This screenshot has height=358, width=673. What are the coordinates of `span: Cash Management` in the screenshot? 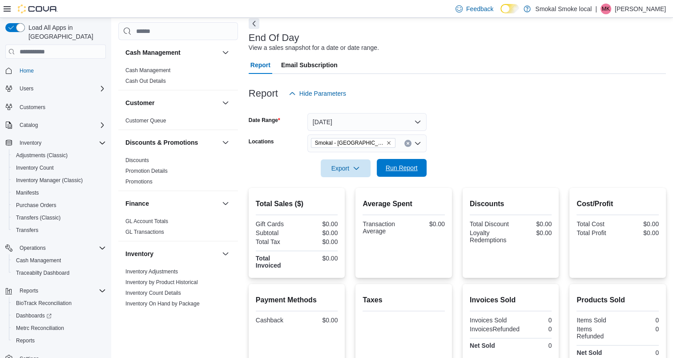 It's located at (148, 70).